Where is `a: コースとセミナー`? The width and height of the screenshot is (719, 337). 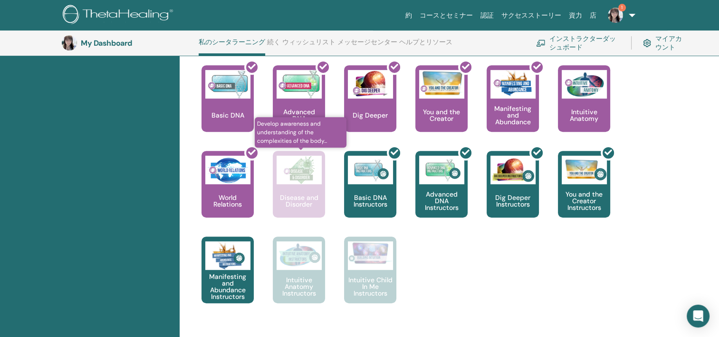
a: コースとセミナー is located at coordinates (446, 15).